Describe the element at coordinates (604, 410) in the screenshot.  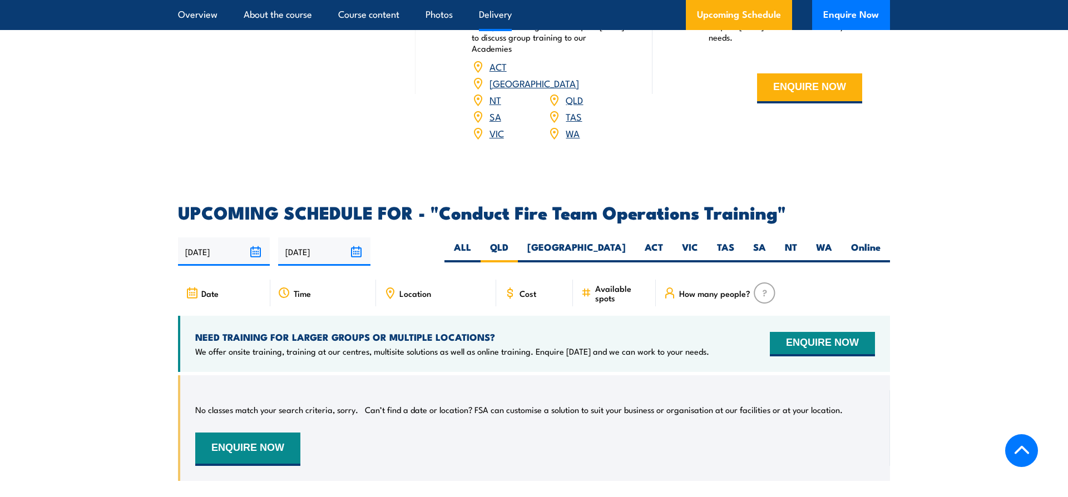
I see `p: Can’t find a date or location? FSA can customise a solution to suit your business or organisation...` at that location.